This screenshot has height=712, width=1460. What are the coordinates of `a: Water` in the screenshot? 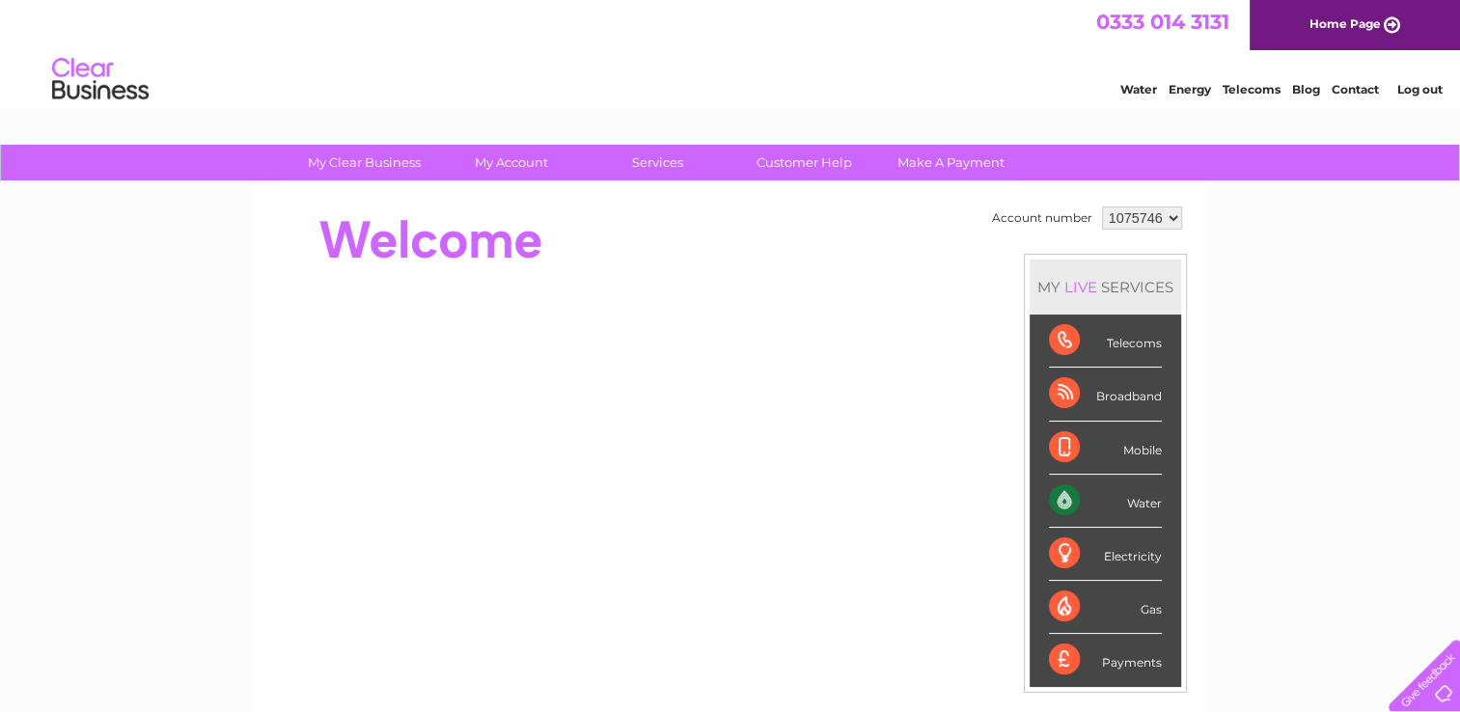 It's located at (1139, 89).